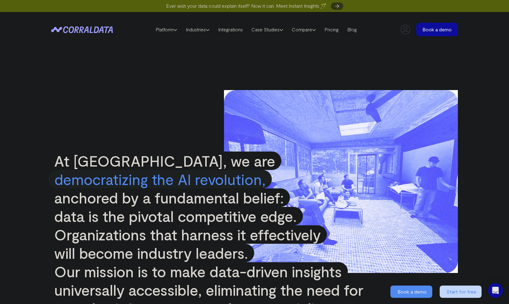 This screenshot has width=509, height=304. What do you see at coordinates (352, 30) in the screenshot?
I see `a: Blog` at bounding box center [352, 30].